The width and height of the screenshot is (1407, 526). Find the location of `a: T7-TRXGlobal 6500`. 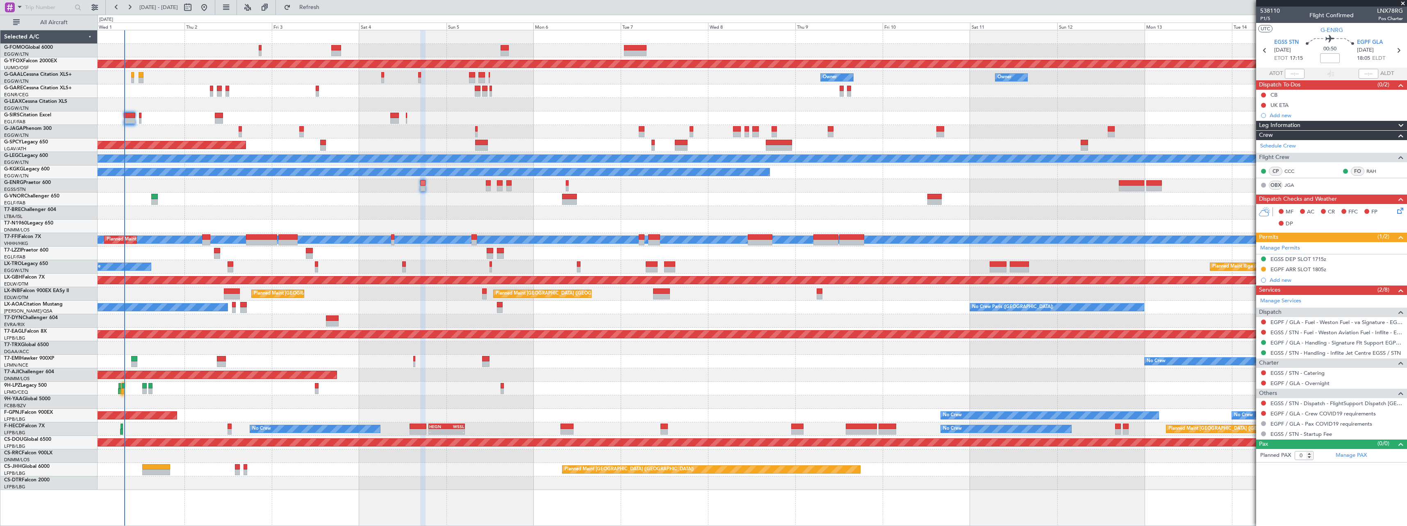

a: T7-TRXGlobal 6500 is located at coordinates (26, 345).